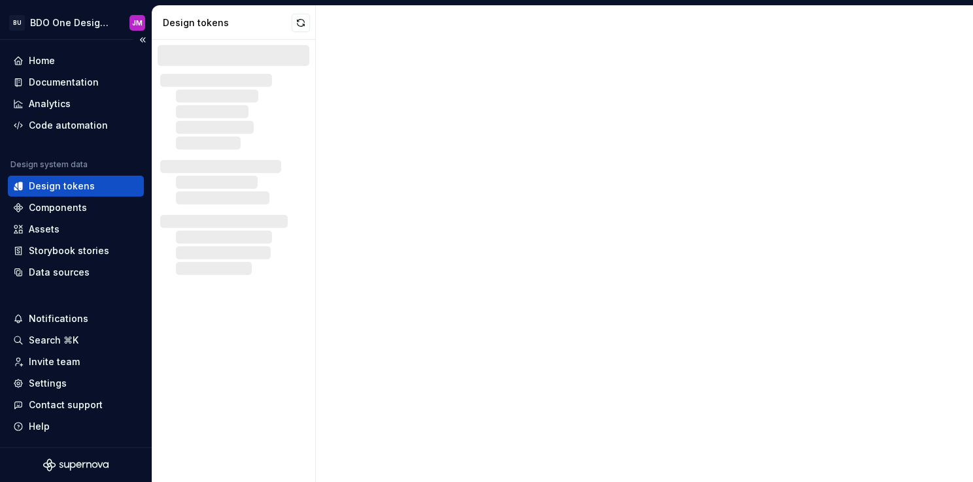  I want to click on div: Data sources, so click(59, 273).